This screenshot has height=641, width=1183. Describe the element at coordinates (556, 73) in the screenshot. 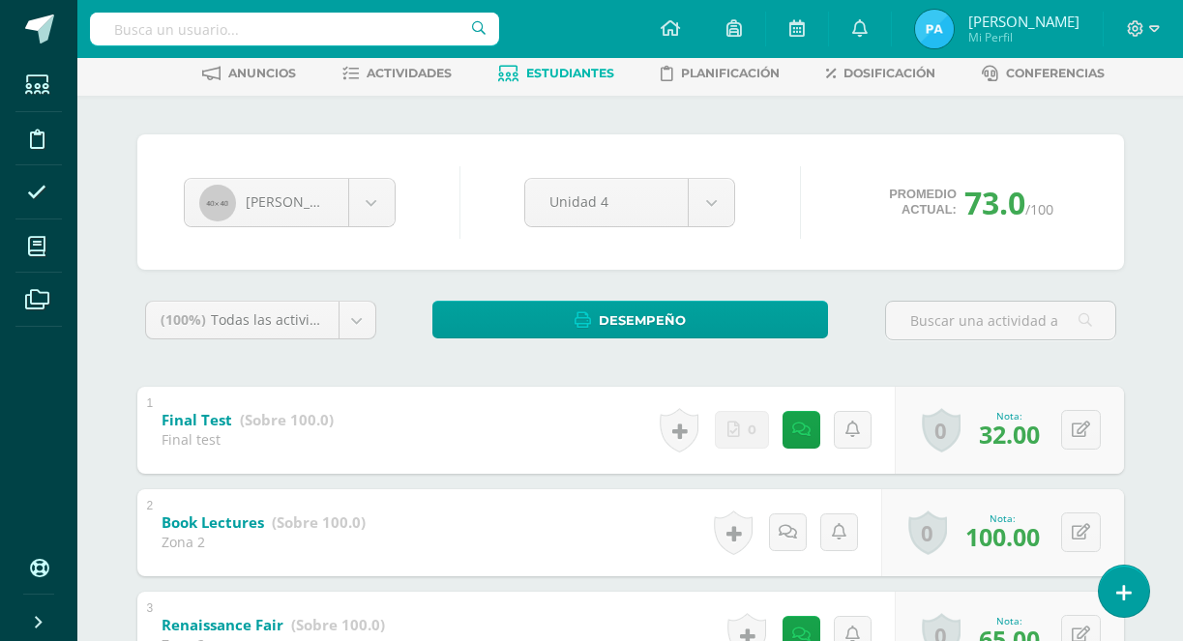

I see `a: Estudiantes` at that location.